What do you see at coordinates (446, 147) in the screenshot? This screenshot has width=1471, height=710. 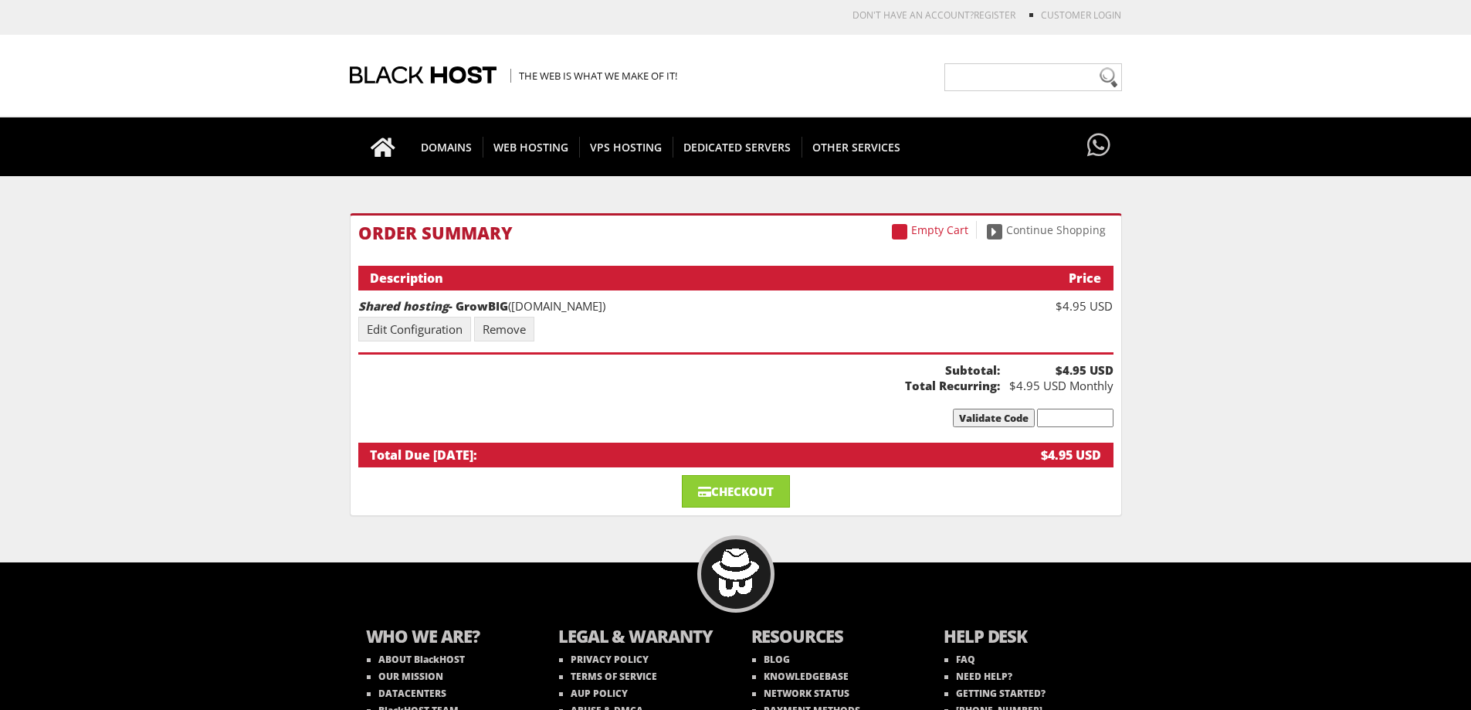 I see `a: DOMAINS` at bounding box center [446, 147].